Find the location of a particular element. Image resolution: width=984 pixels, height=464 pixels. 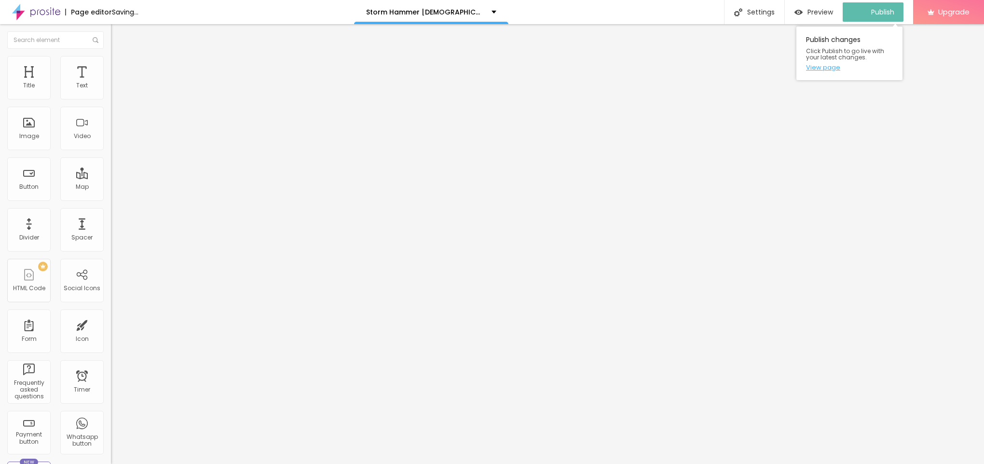

span: Publish is located at coordinates (883, 12).